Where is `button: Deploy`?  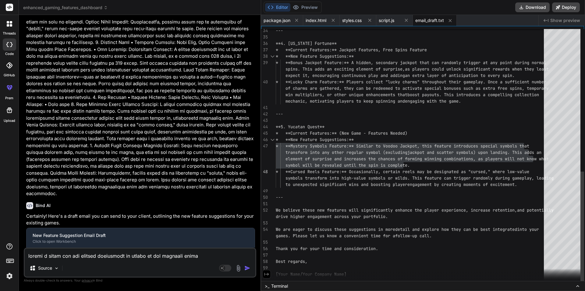 button: Deploy is located at coordinates (566, 7).